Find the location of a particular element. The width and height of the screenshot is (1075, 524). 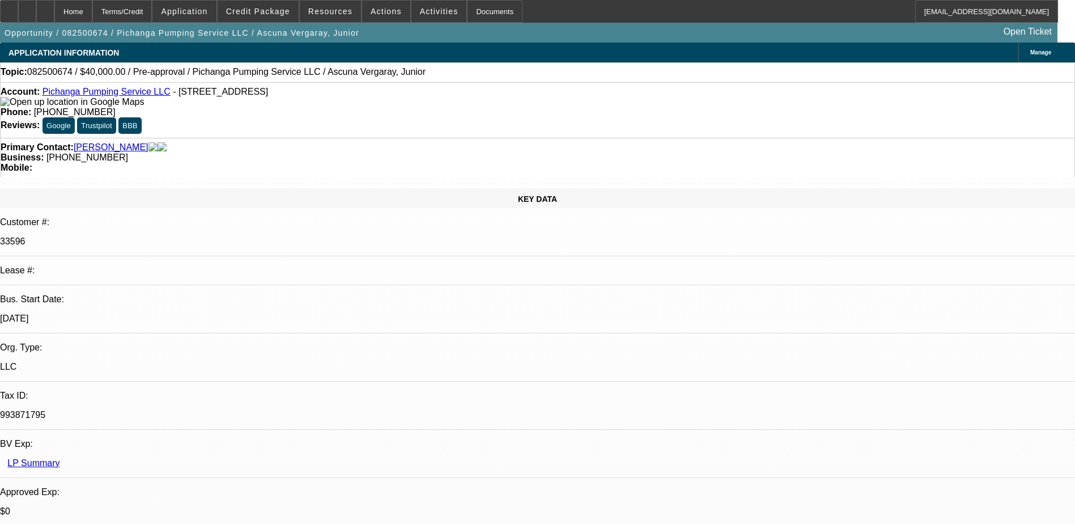

span: Credit Package is located at coordinates (258, 11).